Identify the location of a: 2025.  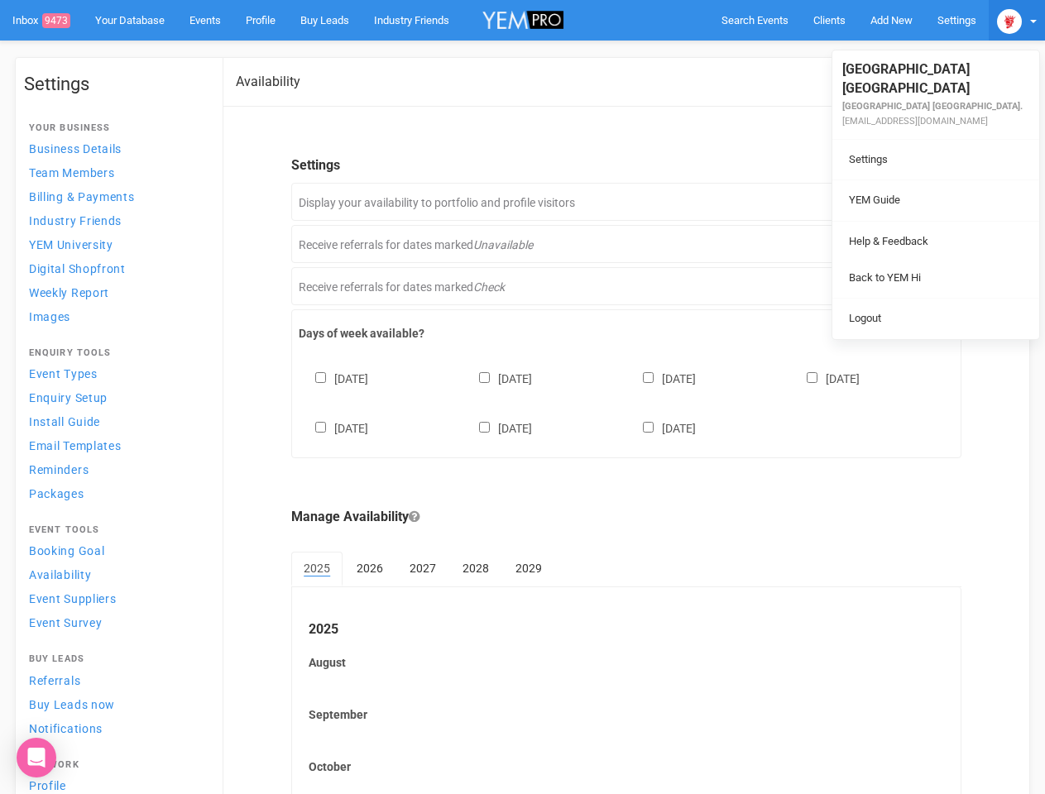
(317, 569).